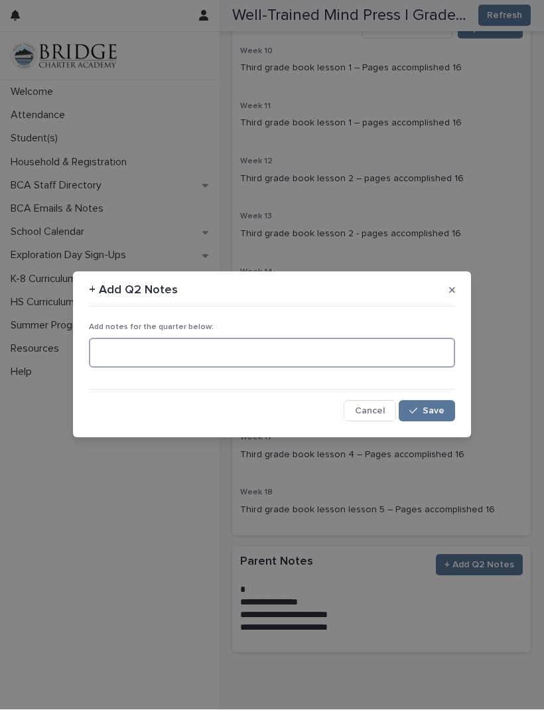  What do you see at coordinates (427, 412) in the screenshot?
I see `button: Save` at bounding box center [427, 412].